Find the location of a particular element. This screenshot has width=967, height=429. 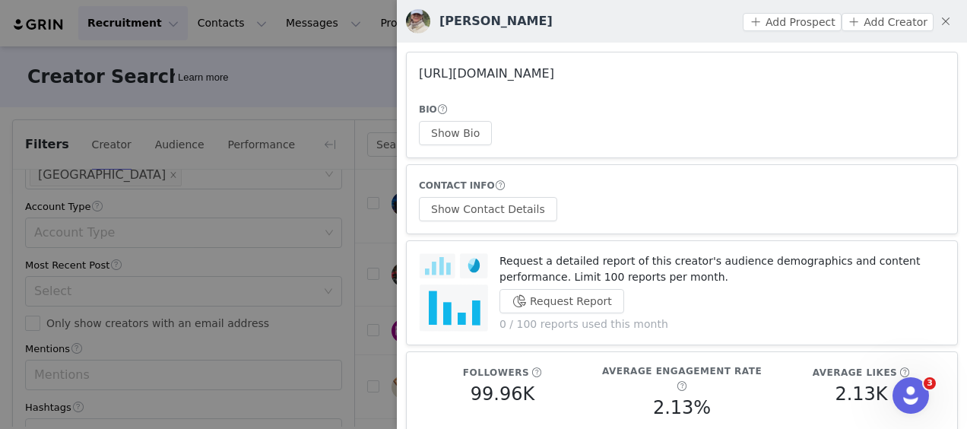

button: Request Report is located at coordinates (562, 301).